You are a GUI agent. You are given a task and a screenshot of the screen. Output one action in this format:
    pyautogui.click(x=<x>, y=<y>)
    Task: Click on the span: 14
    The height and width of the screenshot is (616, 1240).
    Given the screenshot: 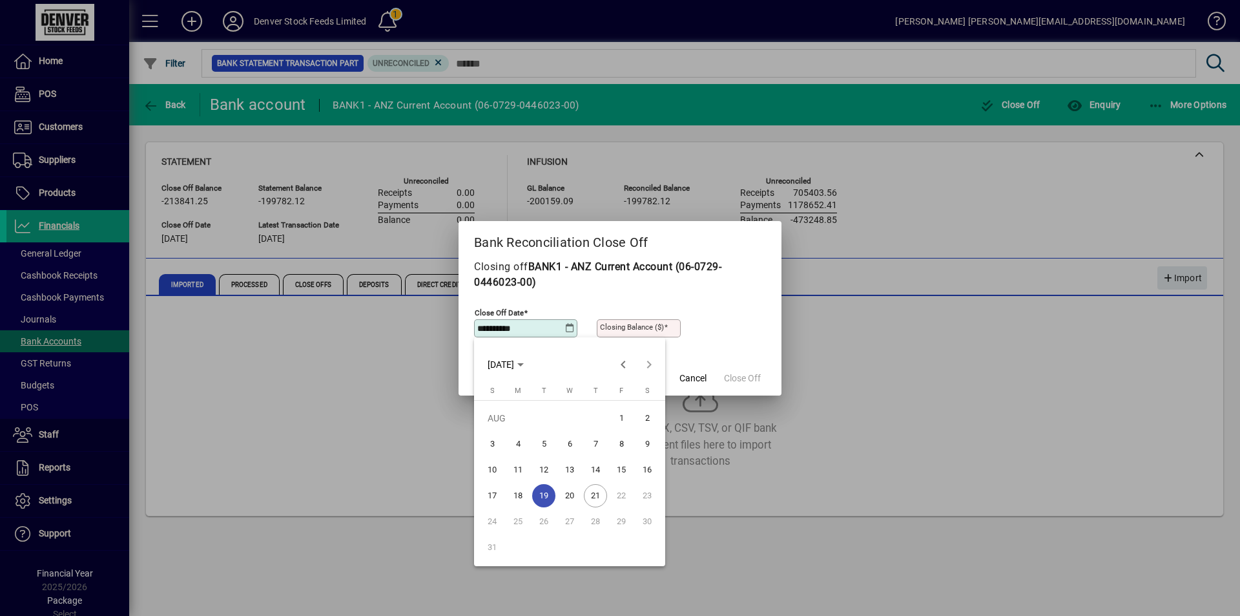 What is the action you would take?
    pyautogui.click(x=596, y=470)
    